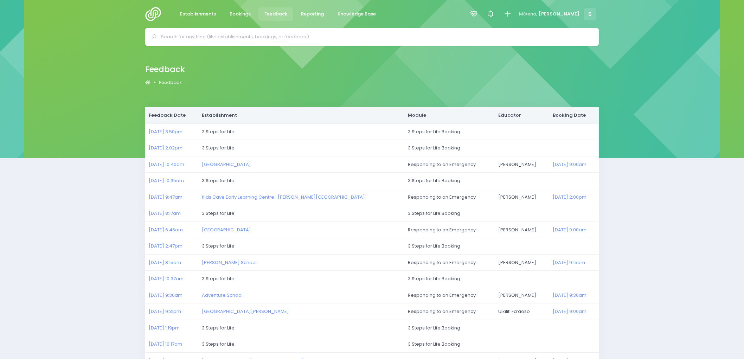 The height and width of the screenshot is (359, 744). Describe the element at coordinates (375, 37) in the screenshot. I see `input: Search for anything (like establishments, bookings, or feedback)` at that location.